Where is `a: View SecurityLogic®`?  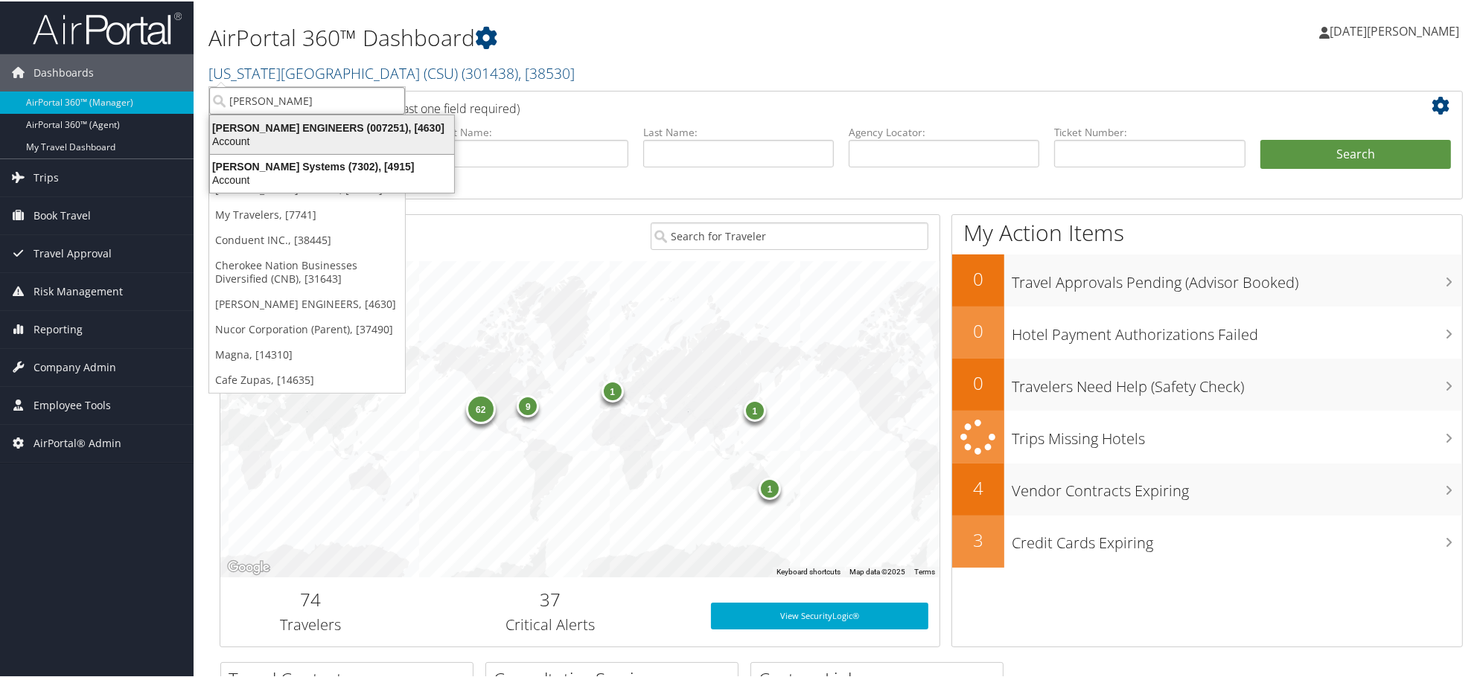 a: View SecurityLogic® is located at coordinates (819, 615).